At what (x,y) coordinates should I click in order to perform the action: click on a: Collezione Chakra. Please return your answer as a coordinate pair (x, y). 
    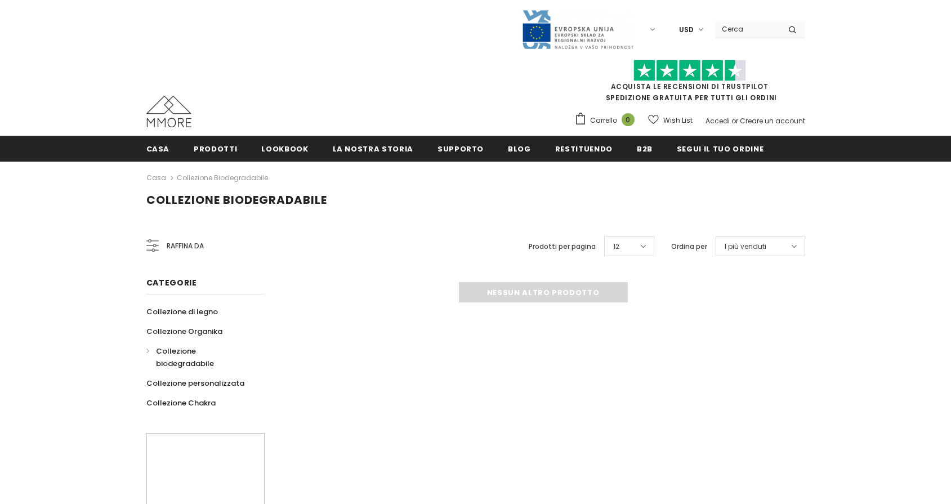
    Looking at the image, I should click on (181, 402).